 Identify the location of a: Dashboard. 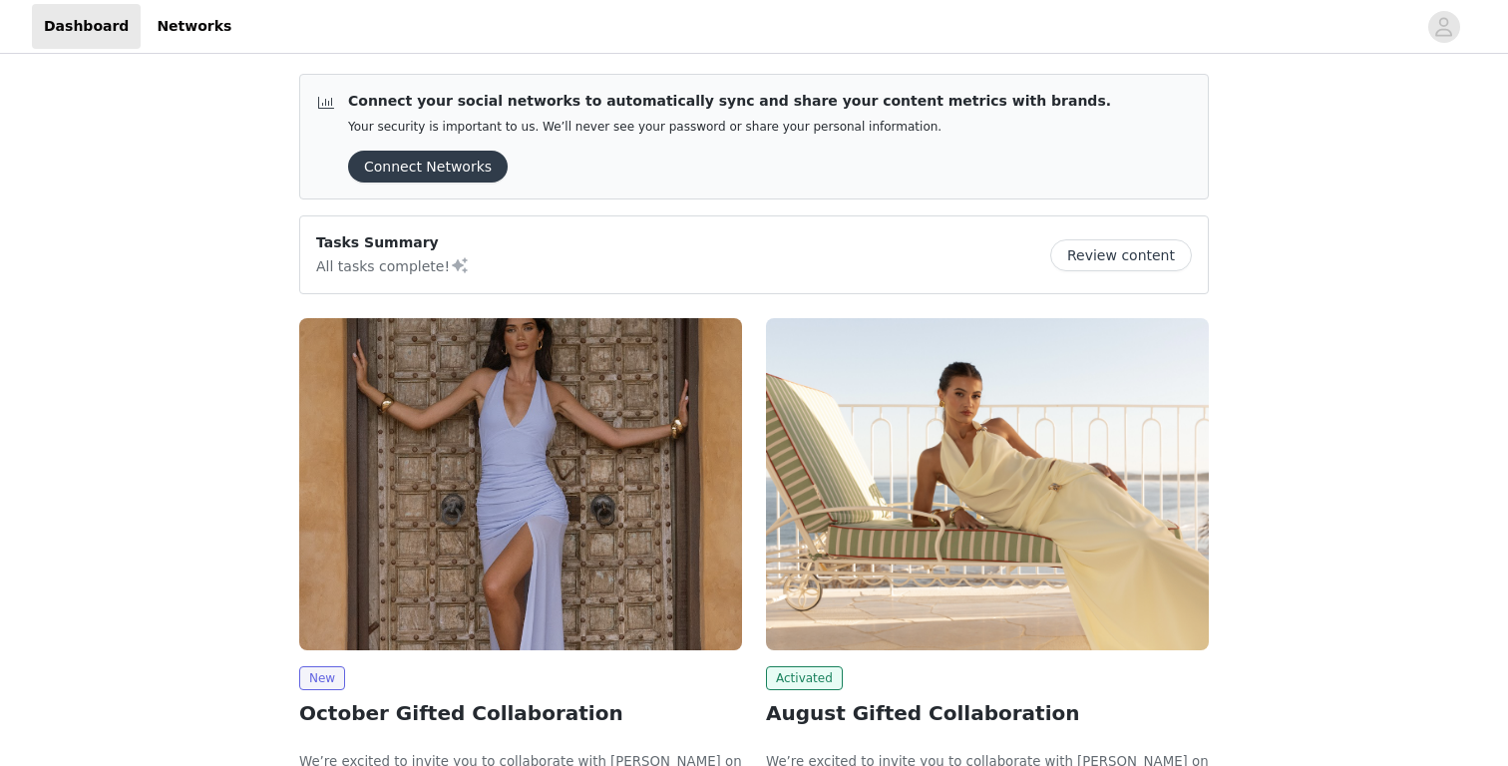
(86, 26).